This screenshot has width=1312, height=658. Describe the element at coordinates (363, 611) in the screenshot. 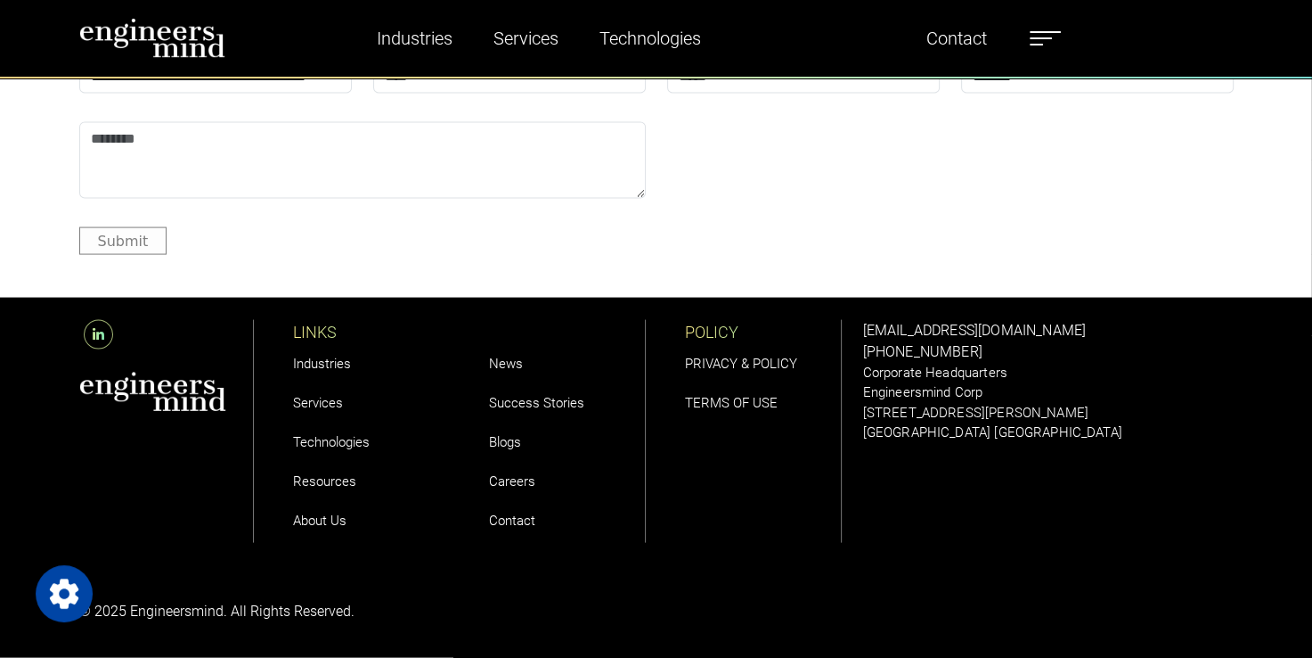

I see `p: © 2025 Engineersmind. All Rights Reserved.` at that location.